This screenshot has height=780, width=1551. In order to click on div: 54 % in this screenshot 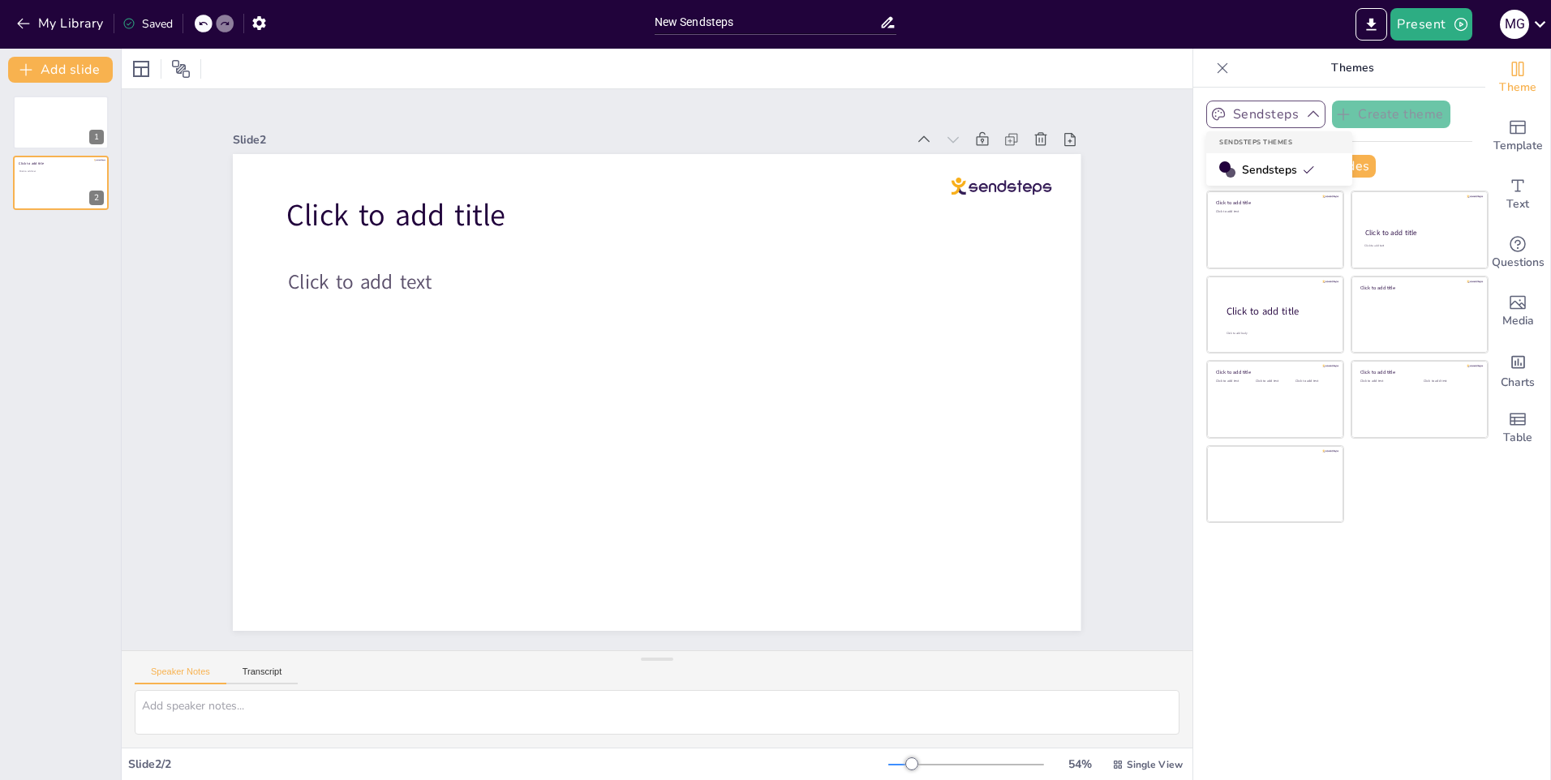, I will do `click(1079, 764)`.